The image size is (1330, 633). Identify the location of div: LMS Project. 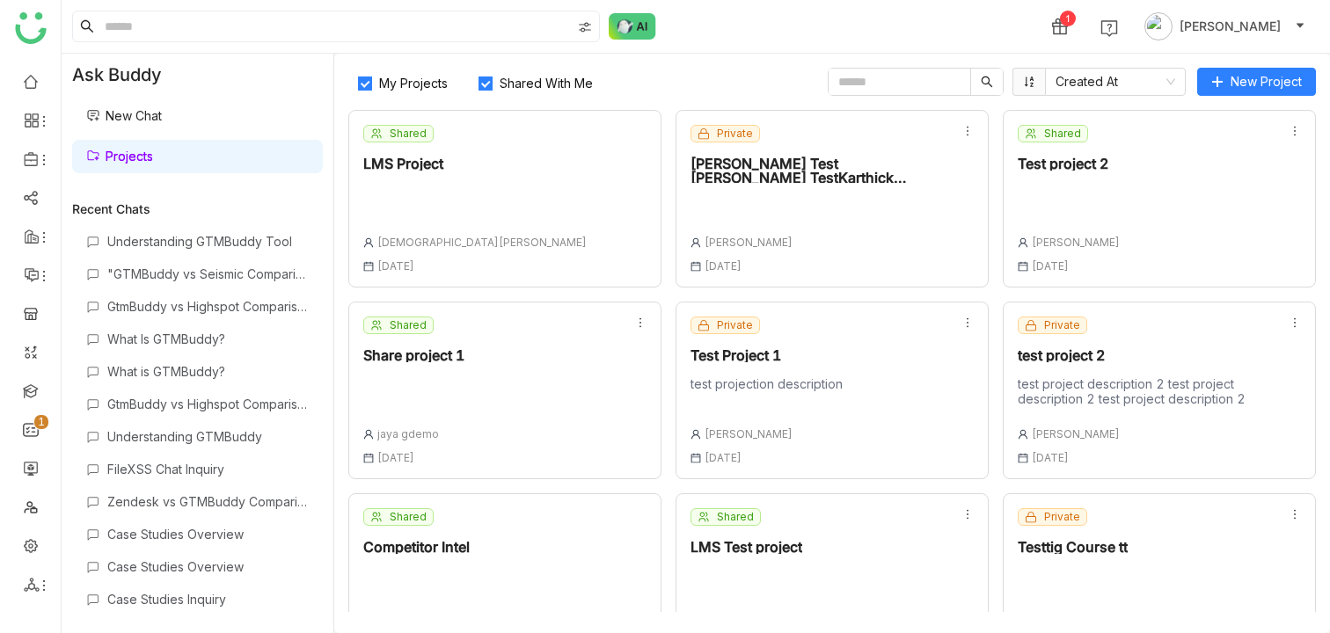
(475, 164).